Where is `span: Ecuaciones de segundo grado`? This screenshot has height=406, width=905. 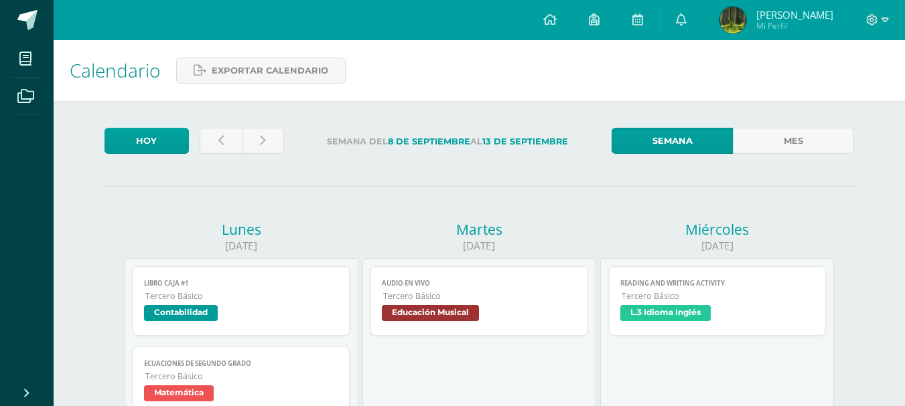
span: Ecuaciones de segundo grado is located at coordinates (241, 364).